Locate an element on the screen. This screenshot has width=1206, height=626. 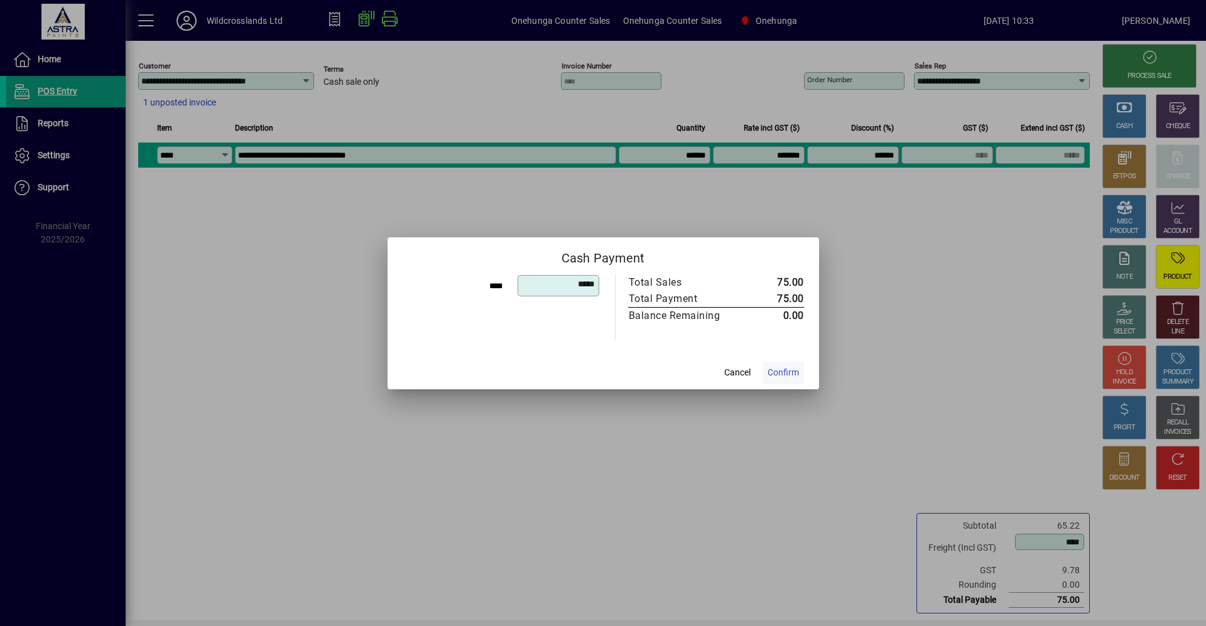
td: 0.00 is located at coordinates (775, 315).